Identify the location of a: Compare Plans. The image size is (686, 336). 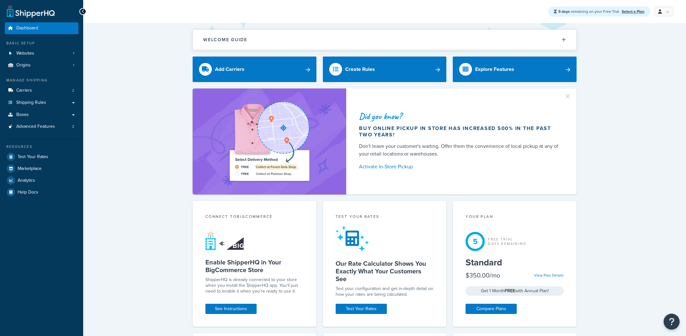
(491, 309).